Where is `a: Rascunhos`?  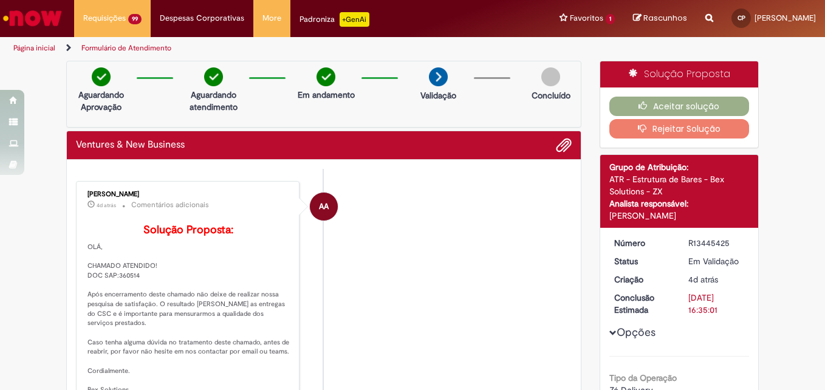 a: Rascunhos is located at coordinates (660, 18).